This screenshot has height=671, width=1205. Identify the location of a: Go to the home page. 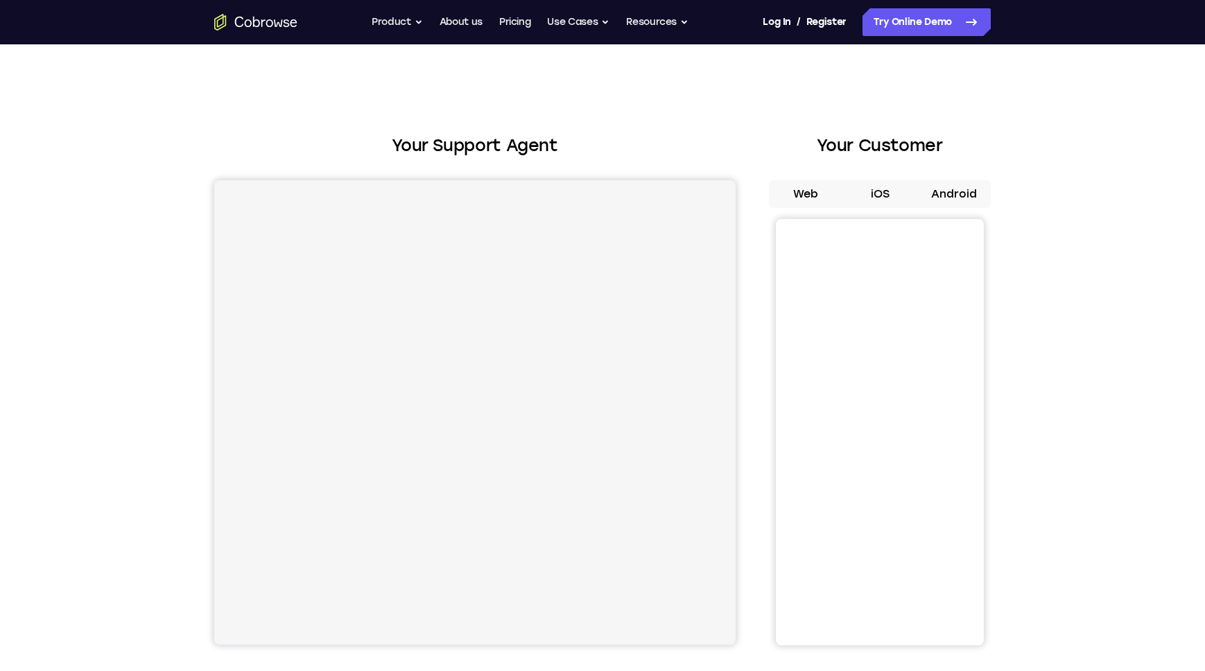
(256, 22).